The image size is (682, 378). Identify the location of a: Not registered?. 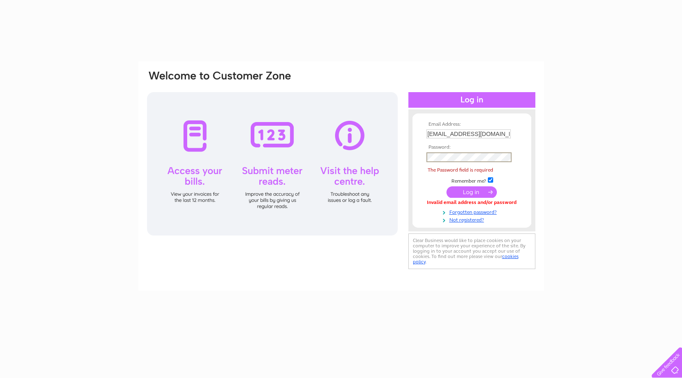
(473, 219).